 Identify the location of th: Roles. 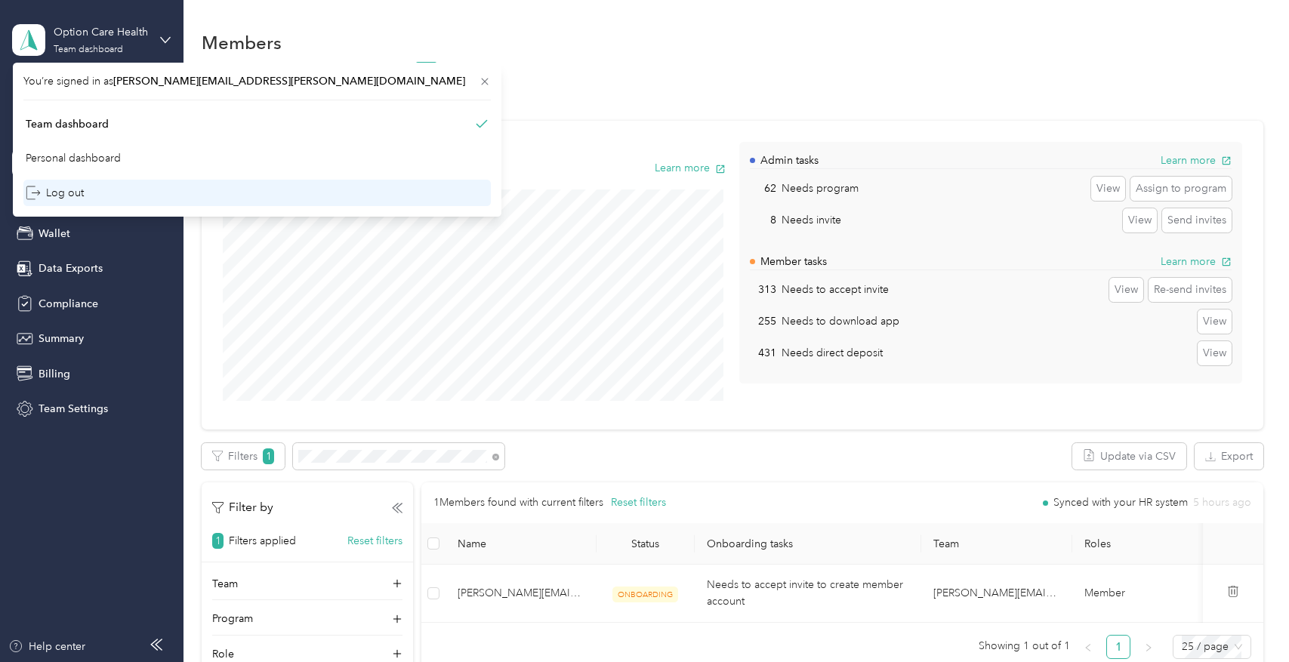
(1148, 544).